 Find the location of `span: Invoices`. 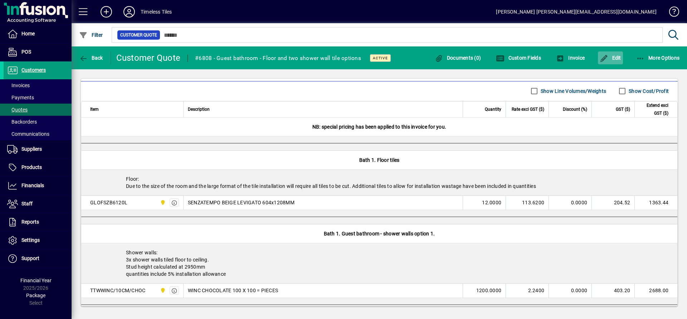

span: Invoices is located at coordinates (18, 85).